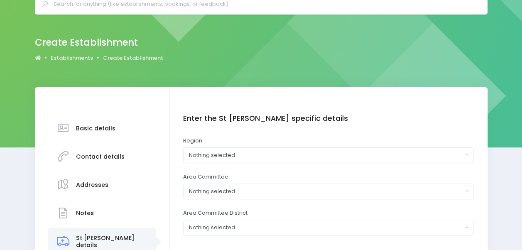 The image size is (522, 250). Describe the element at coordinates (133, 58) in the screenshot. I see `a: Create Establishment` at that location.